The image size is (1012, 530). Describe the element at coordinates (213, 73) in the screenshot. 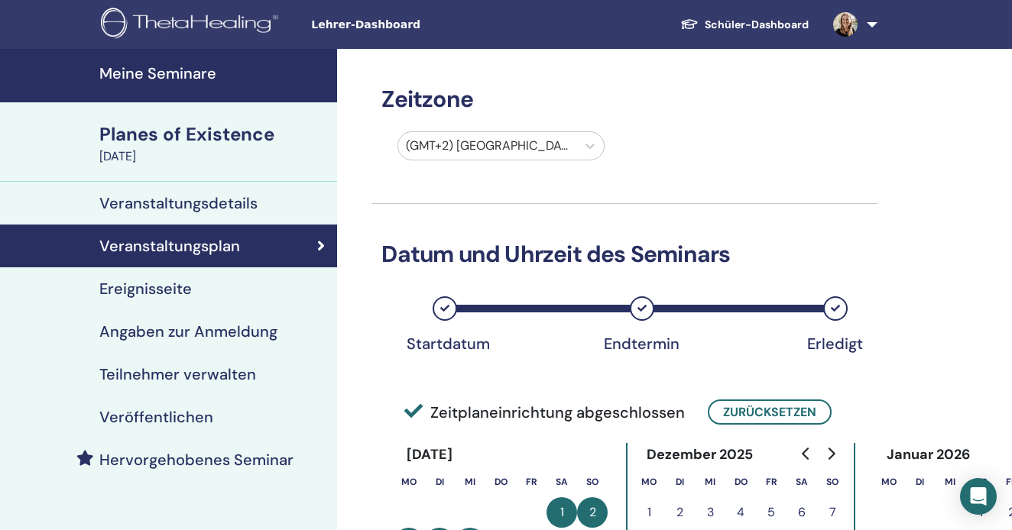

I see `h4: Meine Seminare` at that location.